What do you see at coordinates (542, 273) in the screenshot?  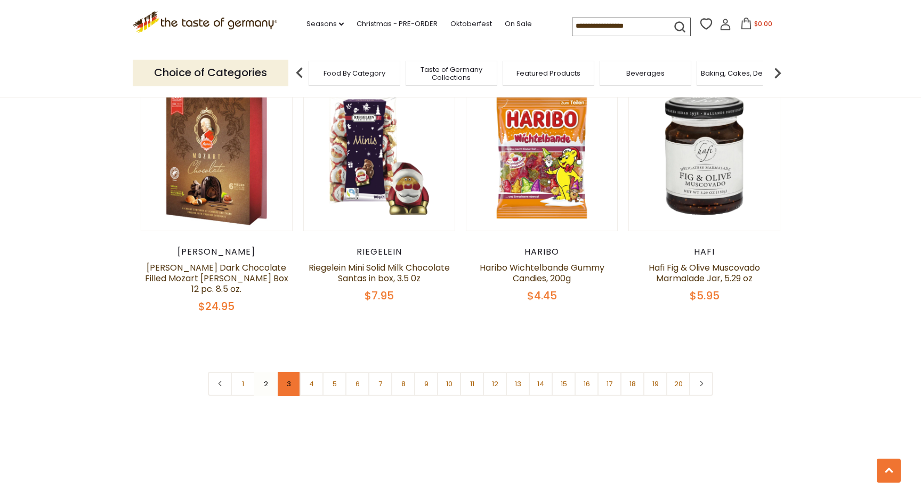 I see `a: Haribo Wichtelbande Gummy Candies, 200g` at bounding box center [542, 273].